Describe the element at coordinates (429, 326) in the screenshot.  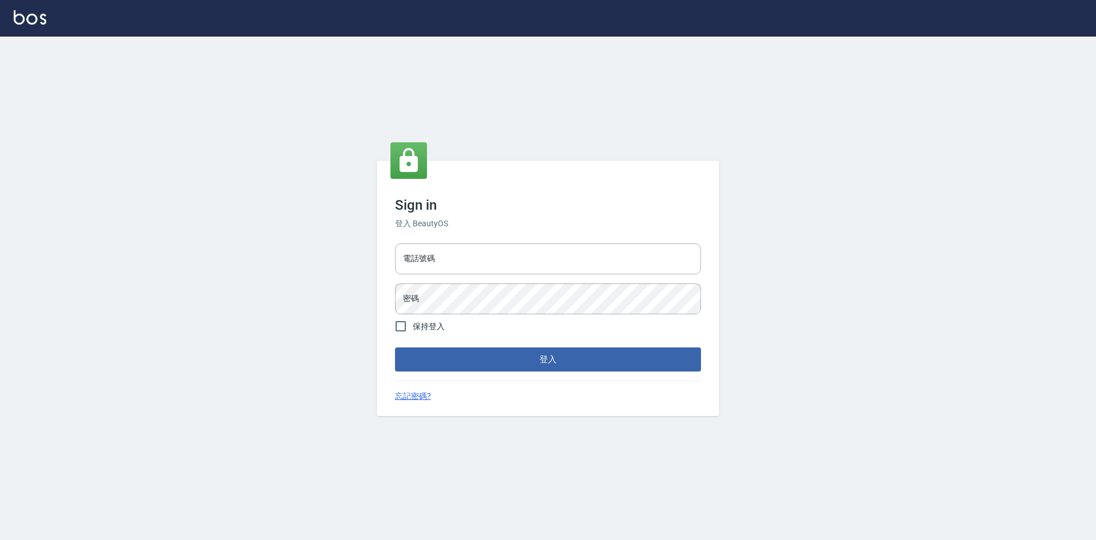
I see `span: 保持登入` at that location.